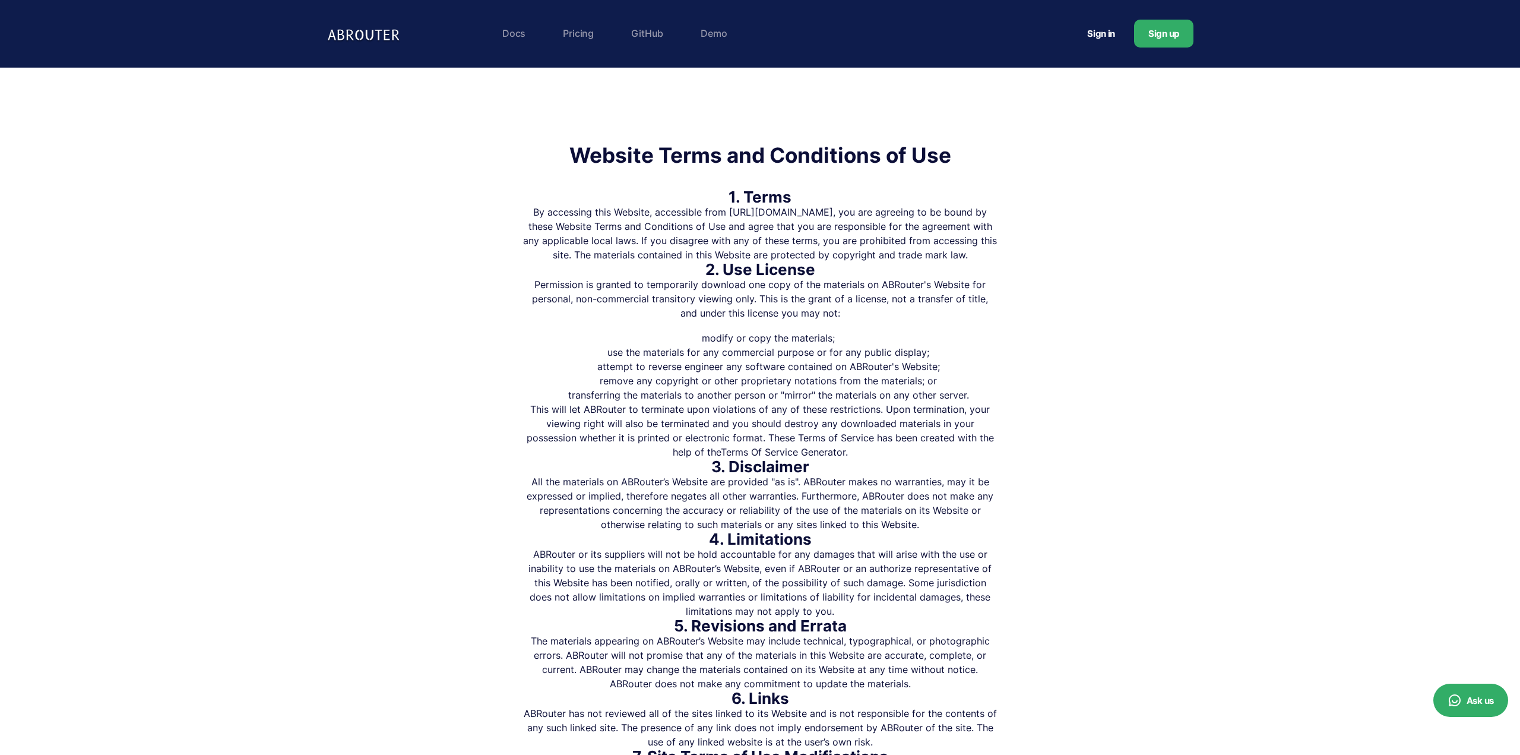 This screenshot has height=755, width=1520. Describe the element at coordinates (760, 698) in the screenshot. I see `h2: 6. Links` at that location.